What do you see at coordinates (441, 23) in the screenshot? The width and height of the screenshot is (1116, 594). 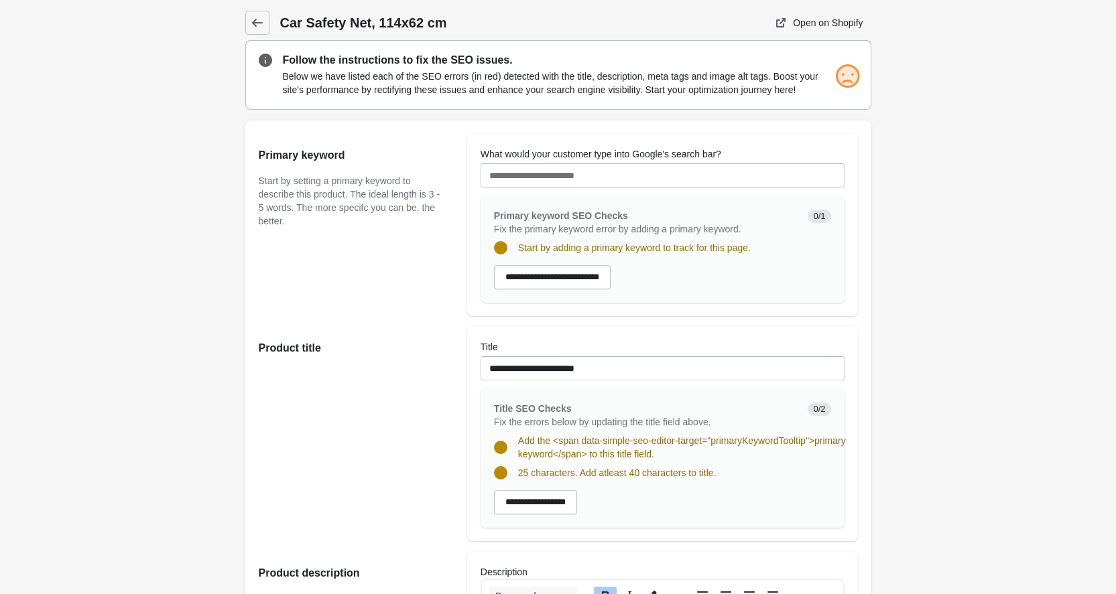 I see `h1: Car Safety Net, 114x62 cm` at bounding box center [441, 23].